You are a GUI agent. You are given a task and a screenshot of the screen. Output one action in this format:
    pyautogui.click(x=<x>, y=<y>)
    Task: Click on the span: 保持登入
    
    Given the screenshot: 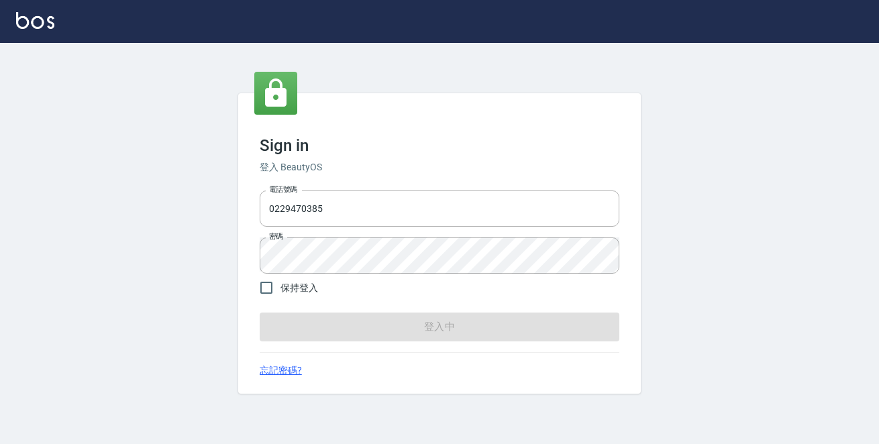 What is the action you would take?
    pyautogui.click(x=299, y=288)
    